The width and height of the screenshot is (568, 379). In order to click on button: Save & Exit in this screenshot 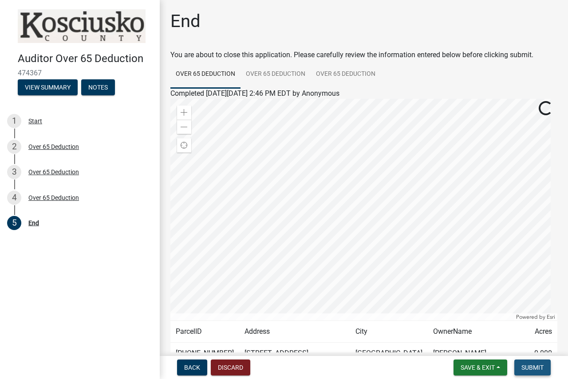, I will do `click(480, 368)`.